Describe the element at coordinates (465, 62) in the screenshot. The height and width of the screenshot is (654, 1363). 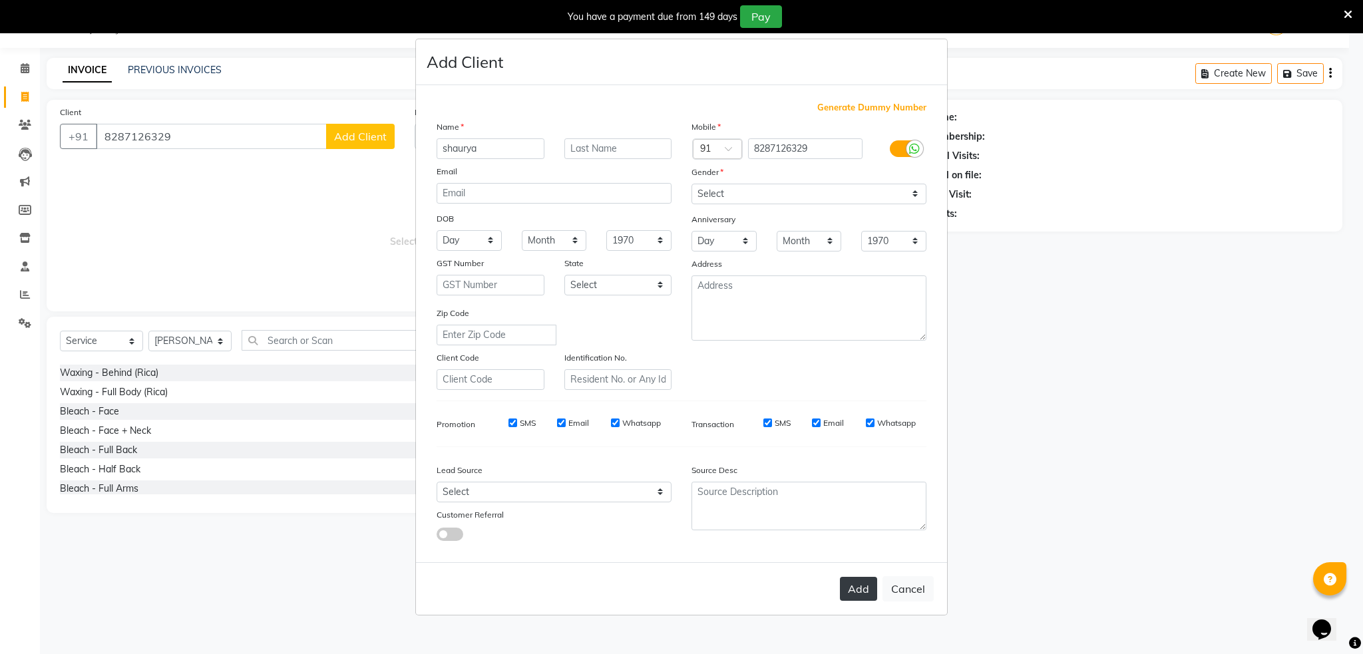
I see `h4: Add Client` at that location.